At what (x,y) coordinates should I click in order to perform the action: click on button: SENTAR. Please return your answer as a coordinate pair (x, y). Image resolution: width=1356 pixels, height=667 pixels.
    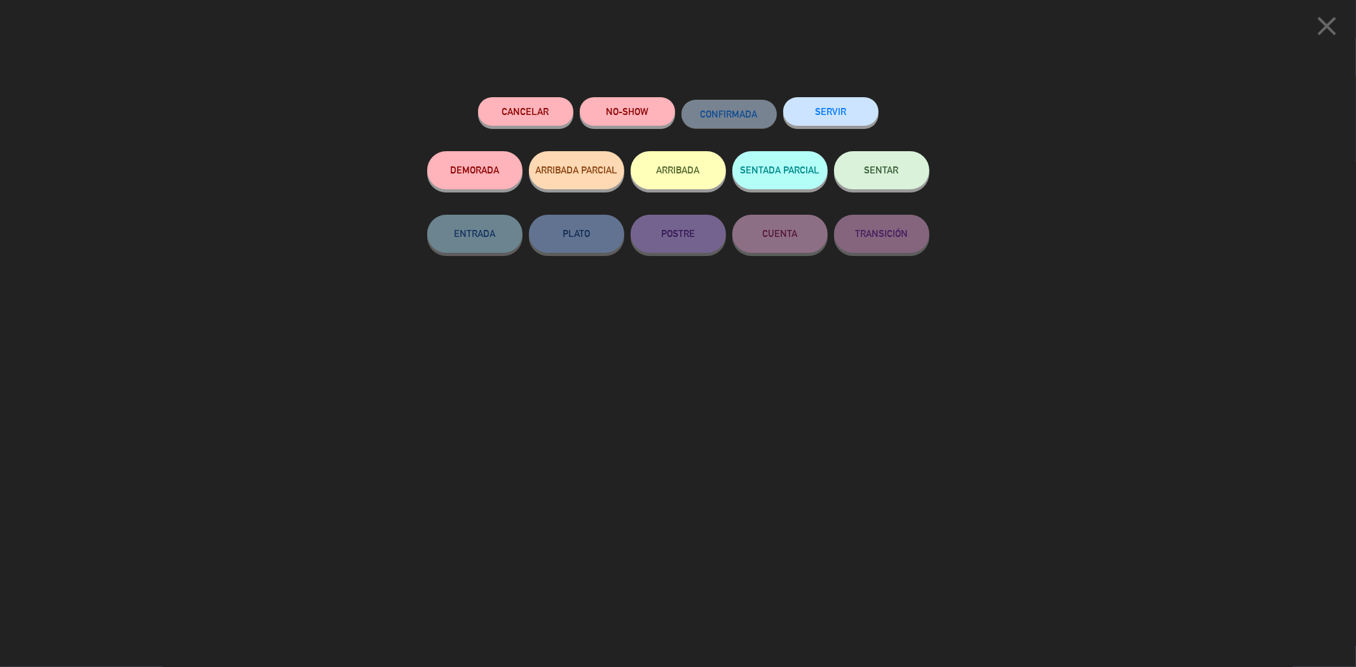
    Looking at the image, I should click on (882, 170).